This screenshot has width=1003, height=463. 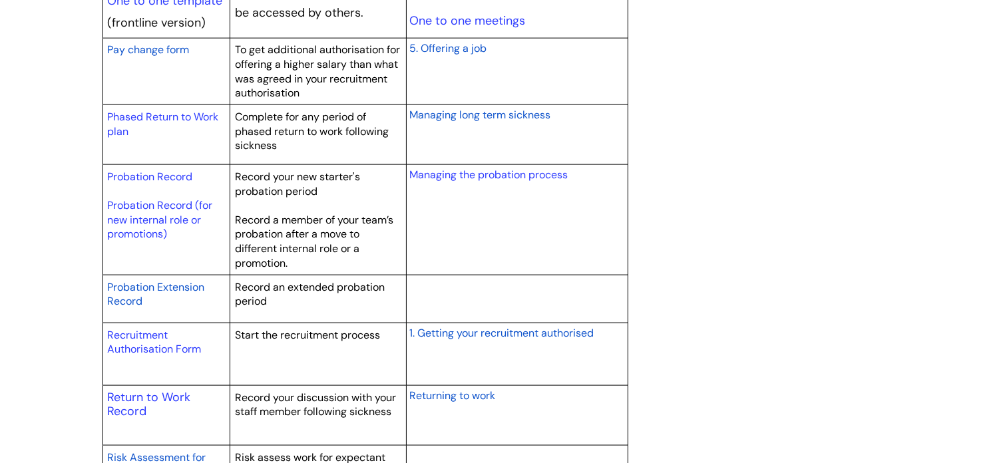 What do you see at coordinates (297, 184) in the screenshot?
I see `span: Record your new starter's probation period` at bounding box center [297, 184].